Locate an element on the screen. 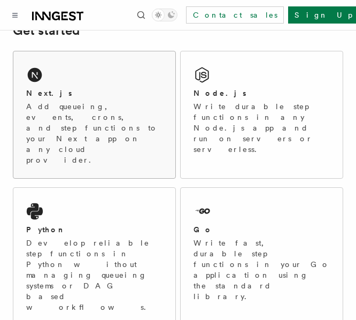 This screenshot has width=356, height=320. a: Contact sales is located at coordinates (235, 15).